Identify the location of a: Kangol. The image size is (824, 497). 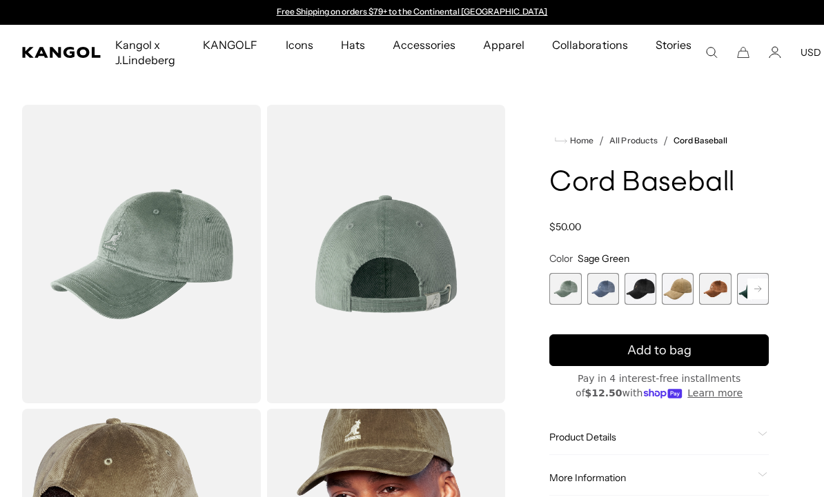
(61, 52).